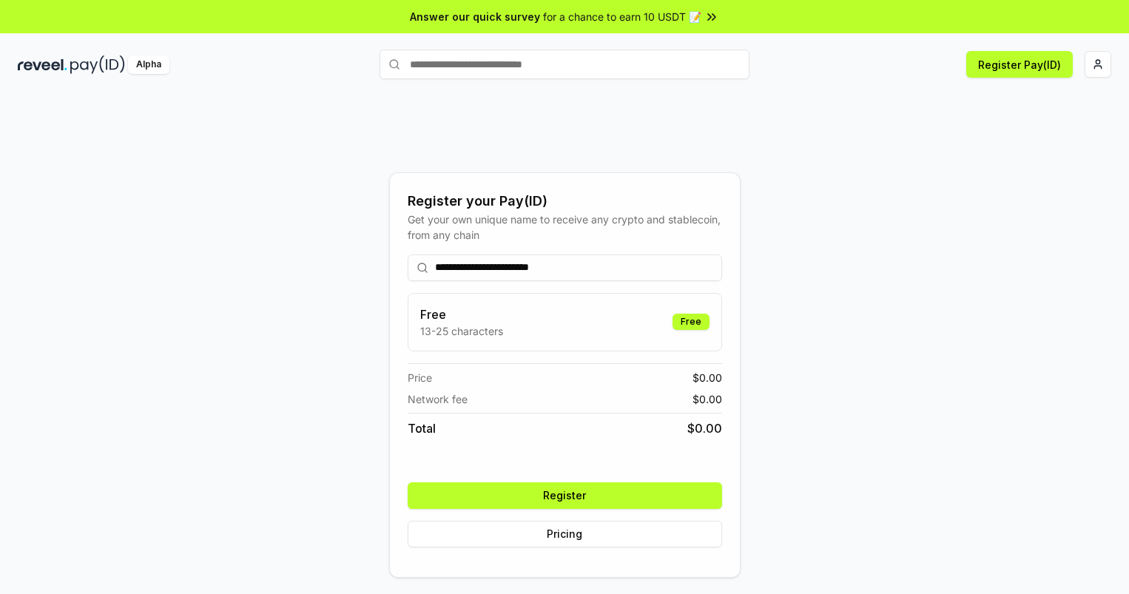  I want to click on img: pay_id, so click(98, 64).